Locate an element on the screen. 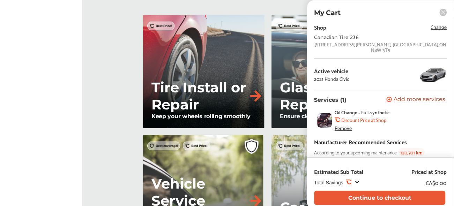 The image size is (454, 206). img: oil-change-thumb.jpg is located at coordinates (324, 120).